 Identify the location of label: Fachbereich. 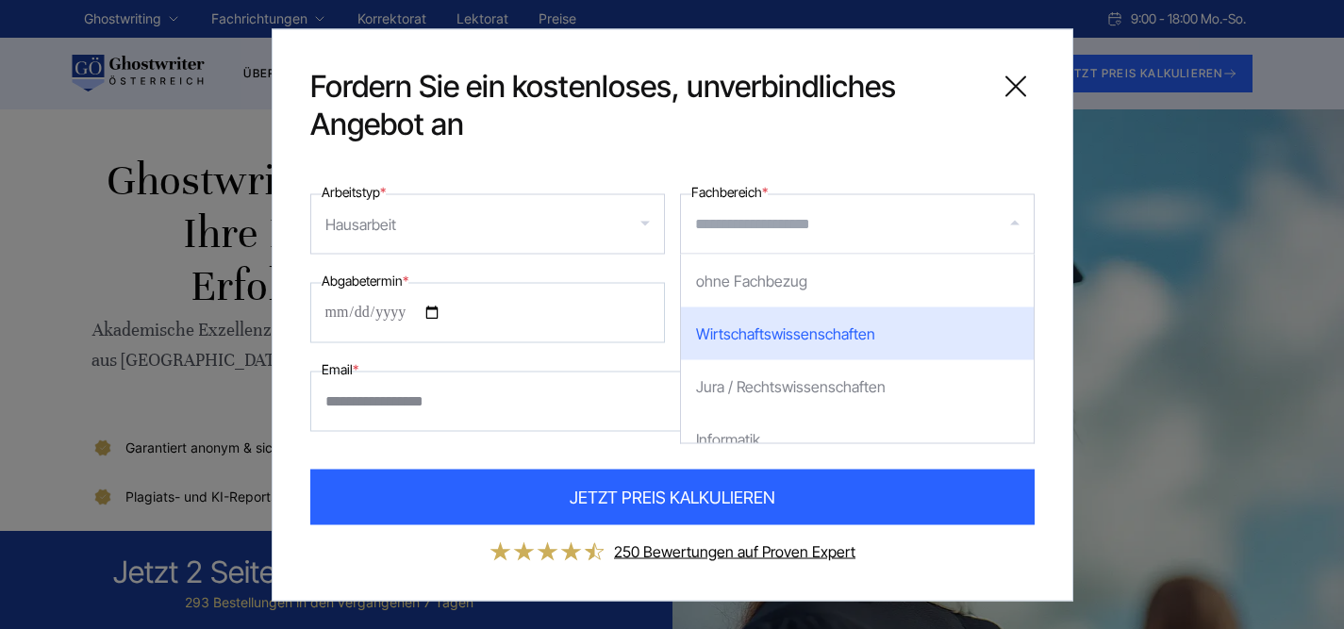
(729, 191).